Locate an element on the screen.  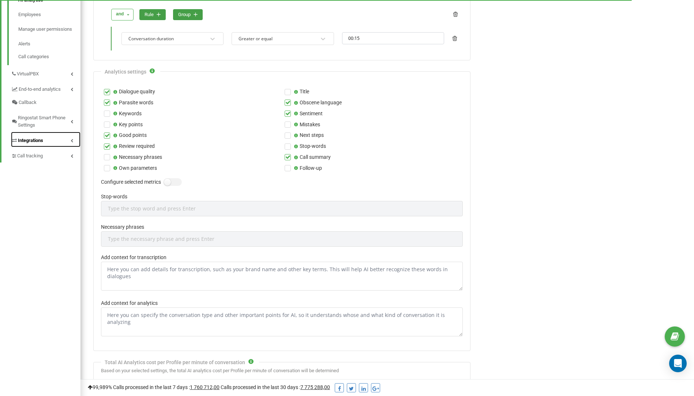
span: Calls processed in the last 7 days : is located at coordinates (166, 387).